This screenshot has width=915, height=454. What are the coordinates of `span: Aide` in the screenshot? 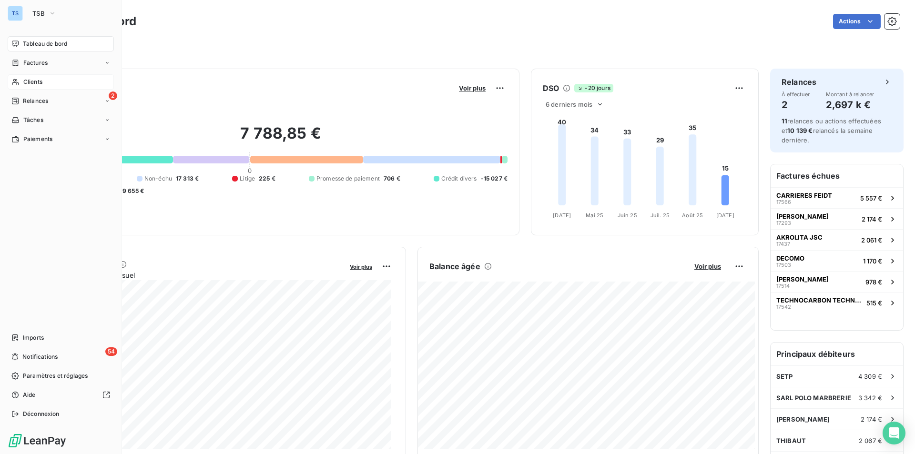 It's located at (29, 395).